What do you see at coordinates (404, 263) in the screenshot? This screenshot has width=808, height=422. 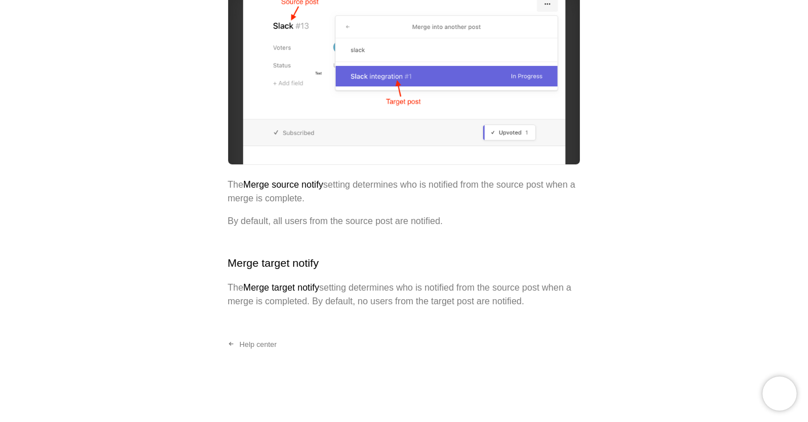 I see `h2: Merge target notify` at bounding box center [404, 263].